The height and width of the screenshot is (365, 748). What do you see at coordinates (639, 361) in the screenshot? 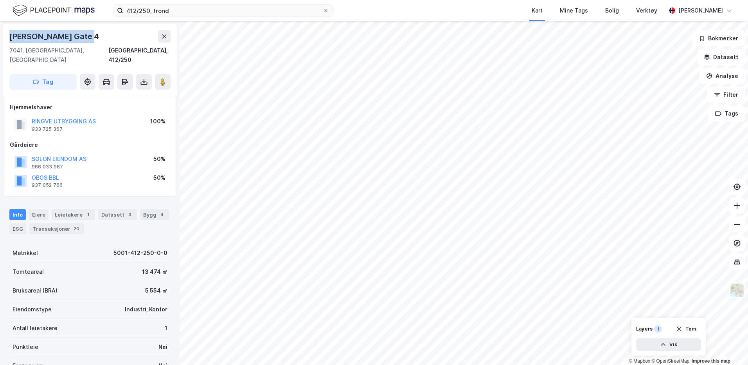
I see `a: Mapbox` at bounding box center [639, 361].